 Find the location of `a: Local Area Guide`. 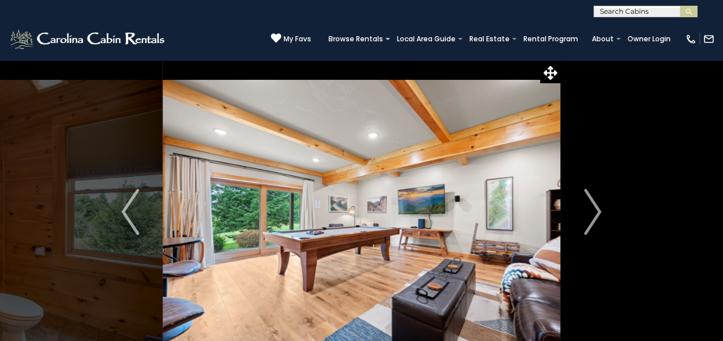

a: Local Area Guide is located at coordinates (426, 39).